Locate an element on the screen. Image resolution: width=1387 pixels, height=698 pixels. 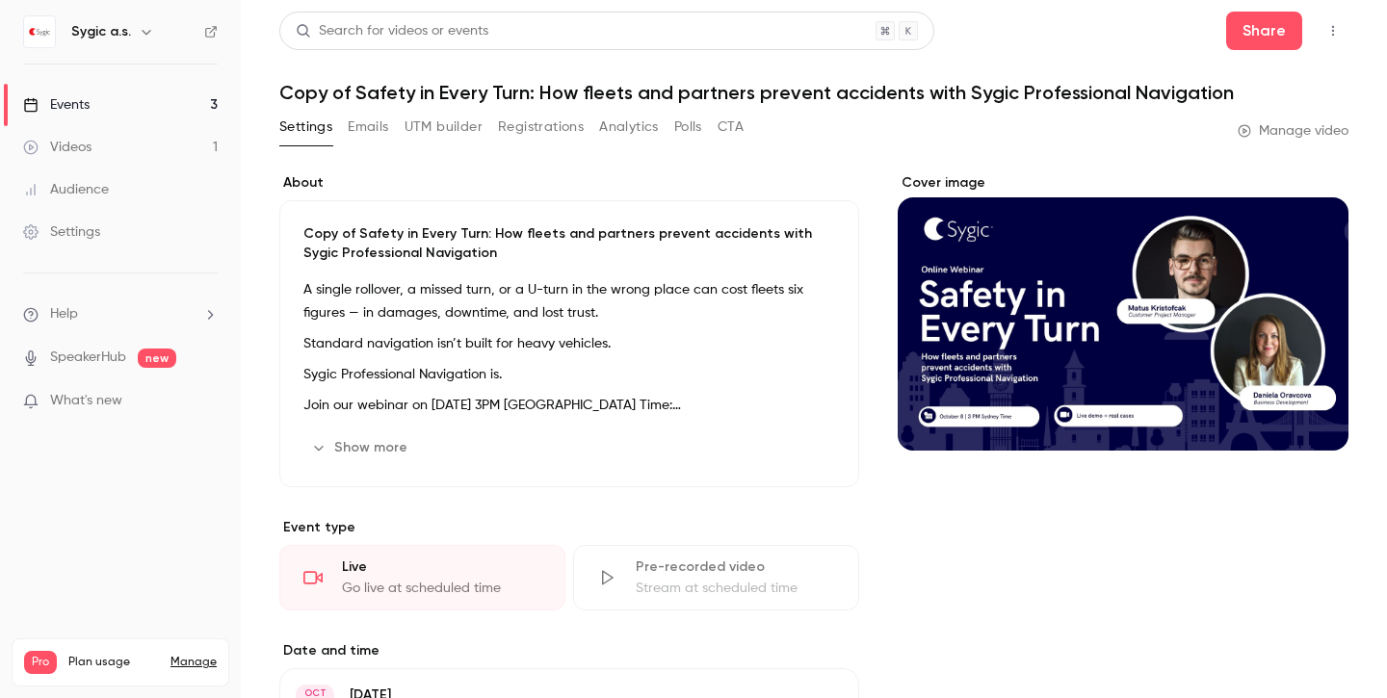
button: Registrations is located at coordinates (540, 127).